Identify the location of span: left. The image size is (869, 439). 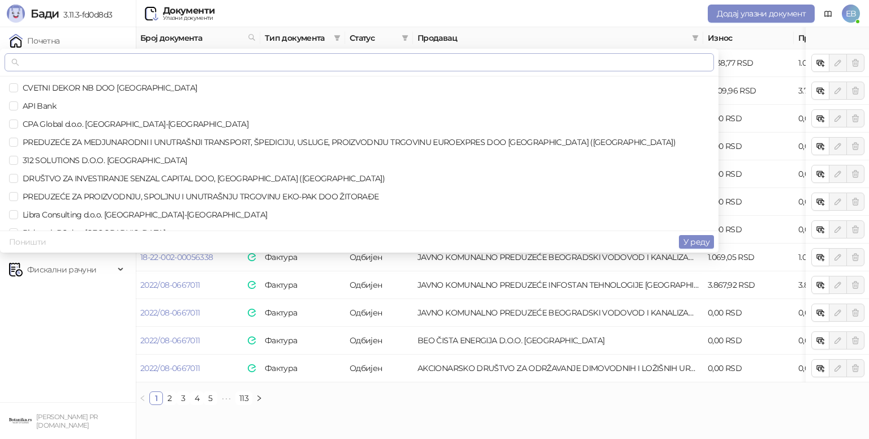
(143, 398).